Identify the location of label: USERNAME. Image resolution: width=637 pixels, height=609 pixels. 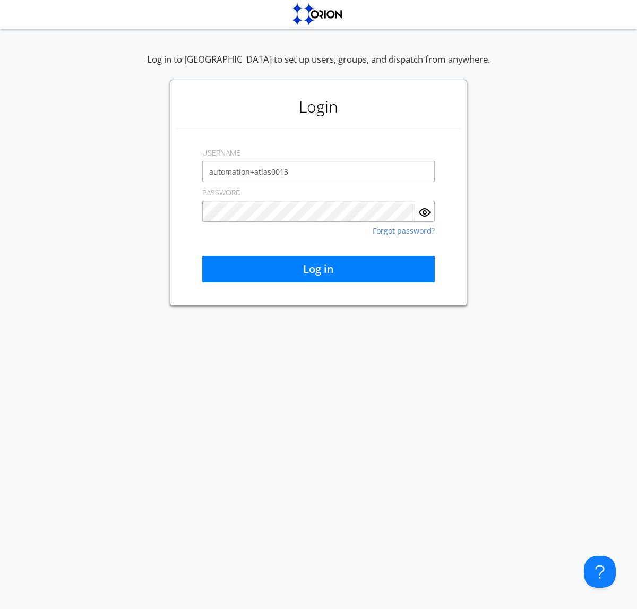
(221, 153).